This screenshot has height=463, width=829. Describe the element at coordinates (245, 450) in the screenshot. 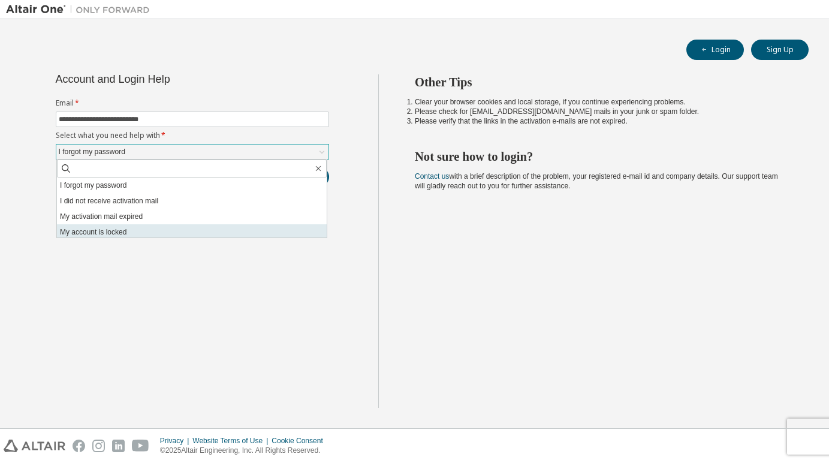

I see `p: © 2025 Altair Engineering, Inc. All Rights Reserved.` at that location.